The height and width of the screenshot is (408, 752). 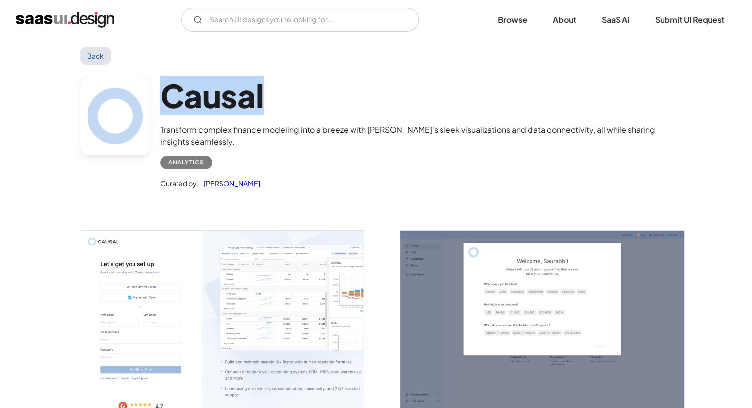 What do you see at coordinates (416, 95) in the screenshot?
I see `h1: Causal` at bounding box center [416, 95].